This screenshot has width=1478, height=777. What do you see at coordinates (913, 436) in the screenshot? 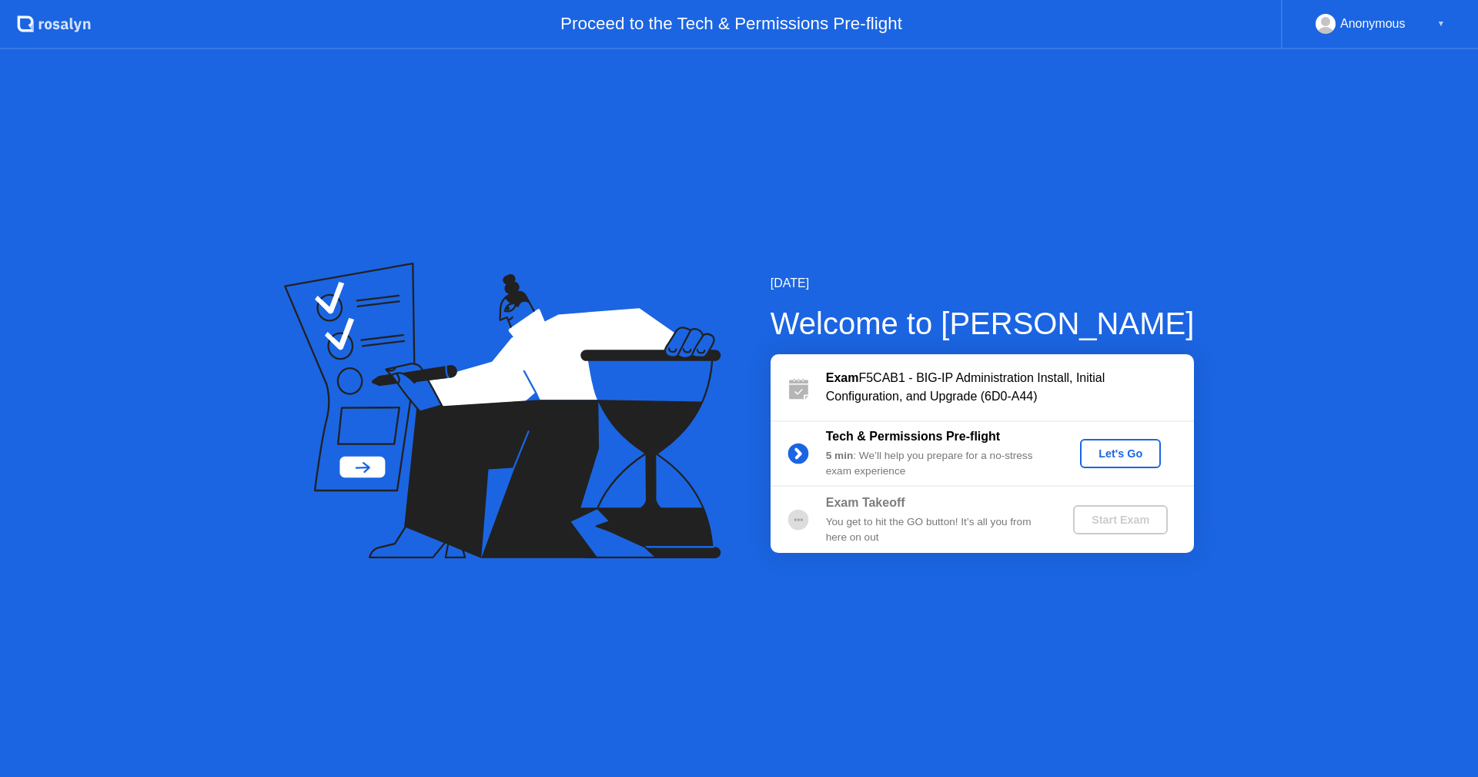
I see `b: Tech & Permissions Pre-flight` at bounding box center [913, 436].